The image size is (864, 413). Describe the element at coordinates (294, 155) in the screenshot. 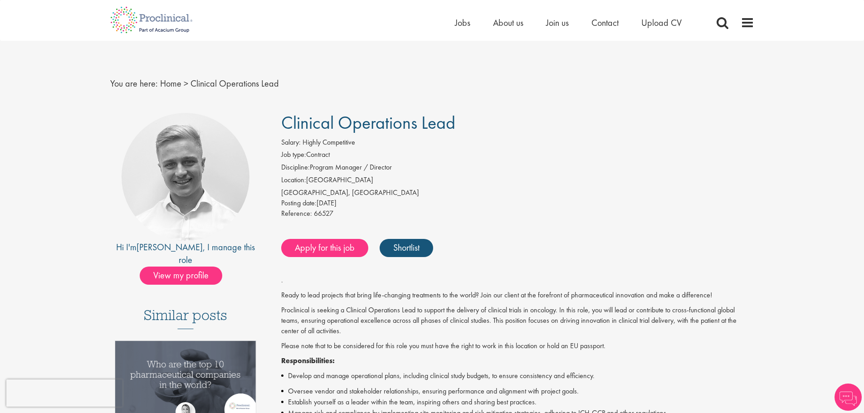

I see `label: Job type:` at that location.